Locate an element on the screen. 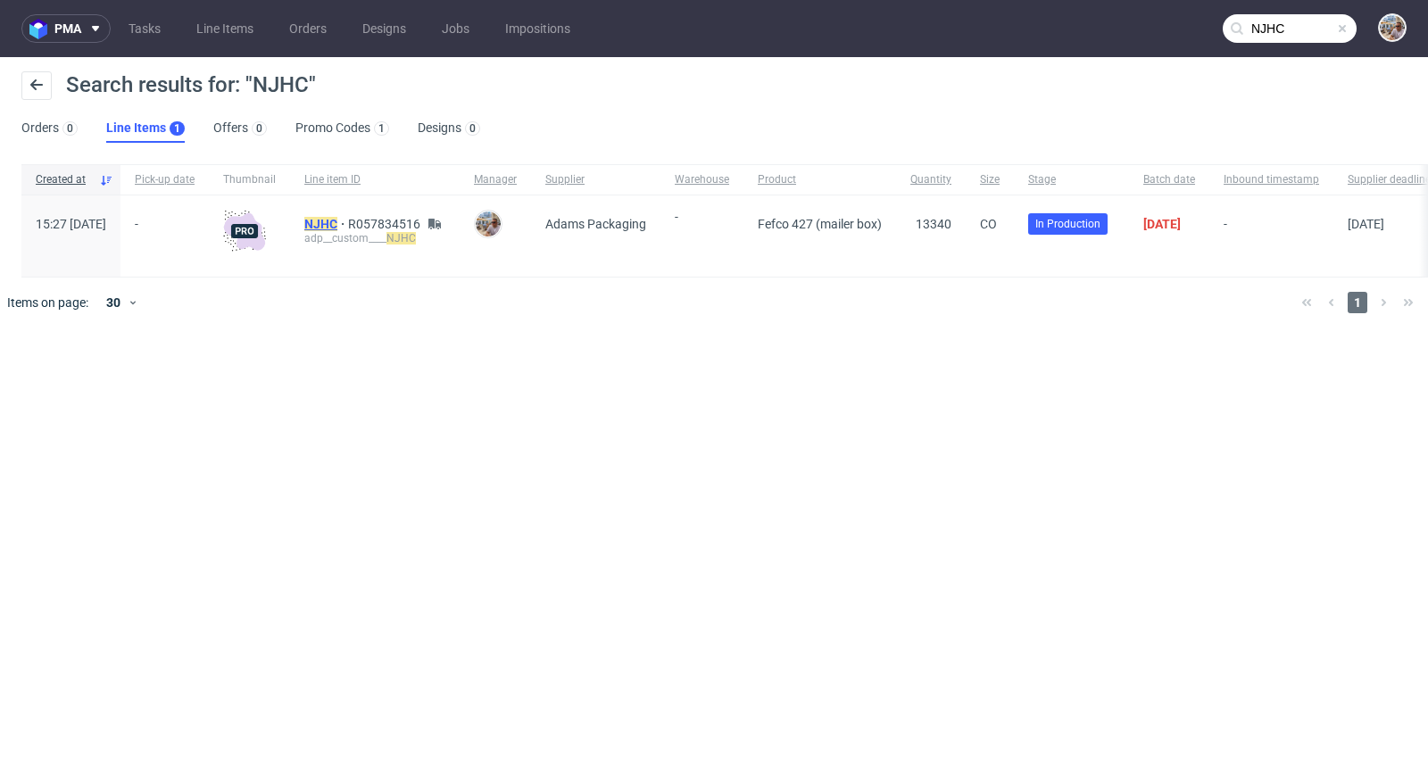 The width and height of the screenshot is (1428, 771). a: Promo Codes1 is located at coordinates (342, 129).